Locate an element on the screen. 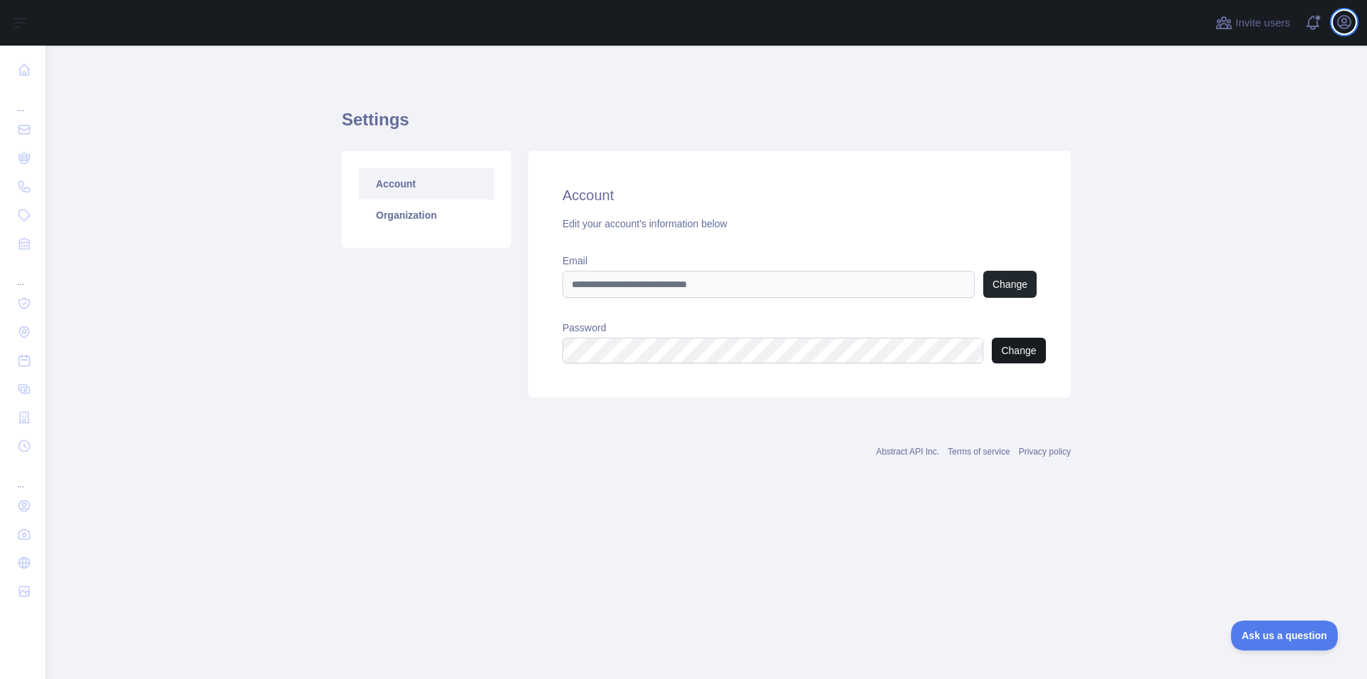  a: Organization is located at coordinates (426, 215).